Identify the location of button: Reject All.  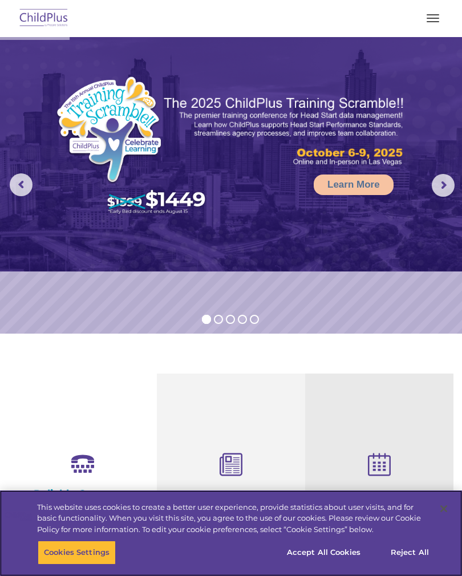
(410, 553).